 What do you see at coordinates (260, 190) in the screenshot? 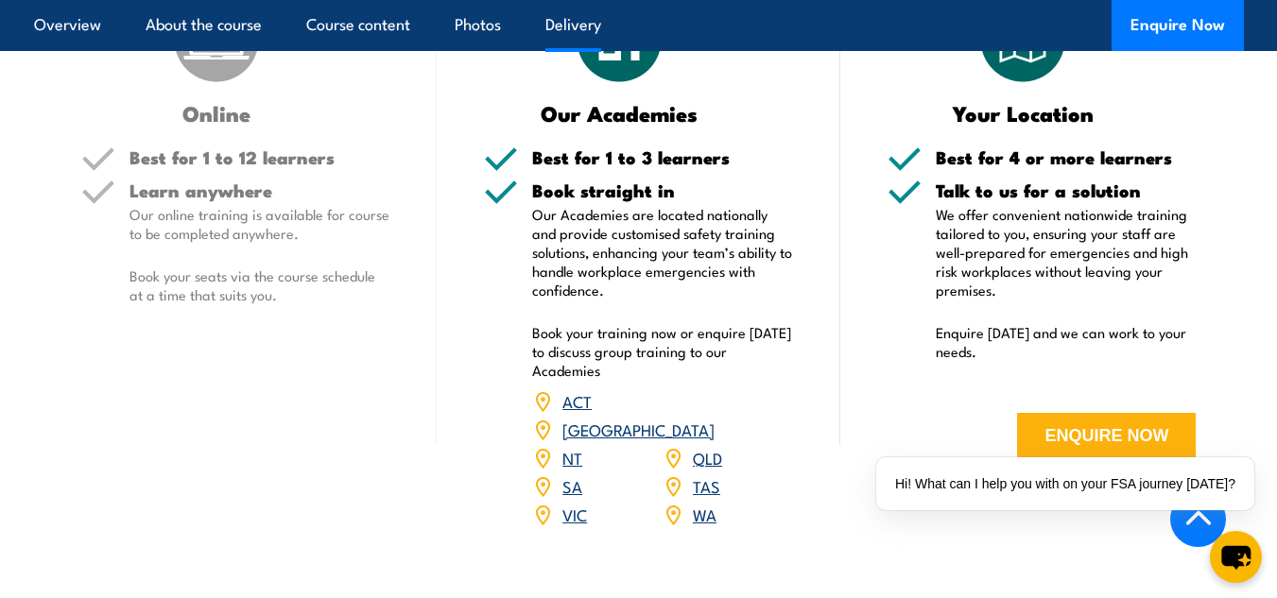
I see `h5: Learn anywhere` at bounding box center [260, 190].